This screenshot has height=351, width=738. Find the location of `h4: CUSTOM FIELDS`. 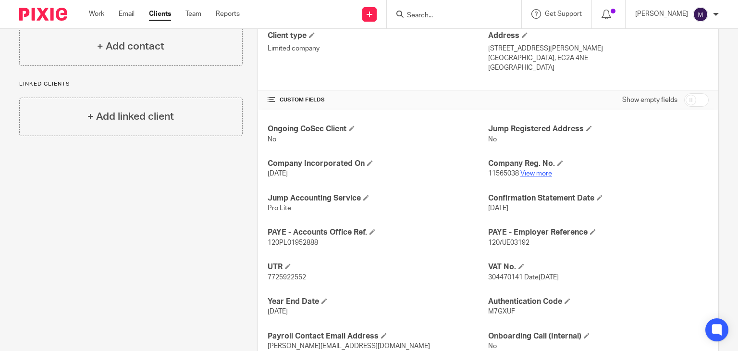

h4: CUSTOM FIELDS is located at coordinates (378, 100).